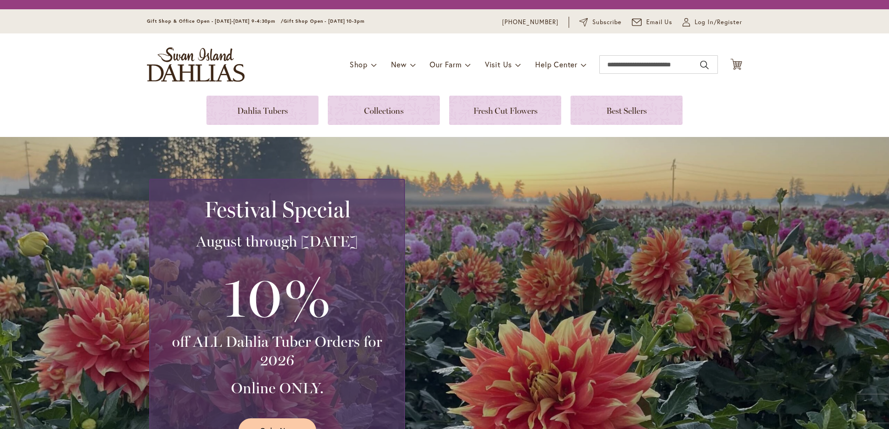 The image size is (889, 429). Describe the element at coordinates (606, 22) in the screenshot. I see `span: Subscribe` at that location.